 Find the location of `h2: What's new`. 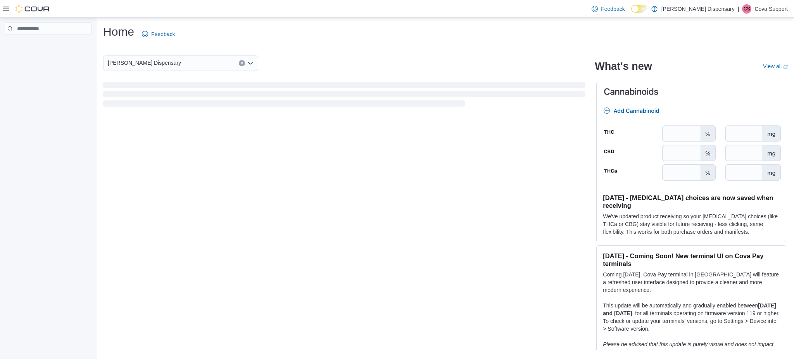

h2: What's new is located at coordinates (623, 66).